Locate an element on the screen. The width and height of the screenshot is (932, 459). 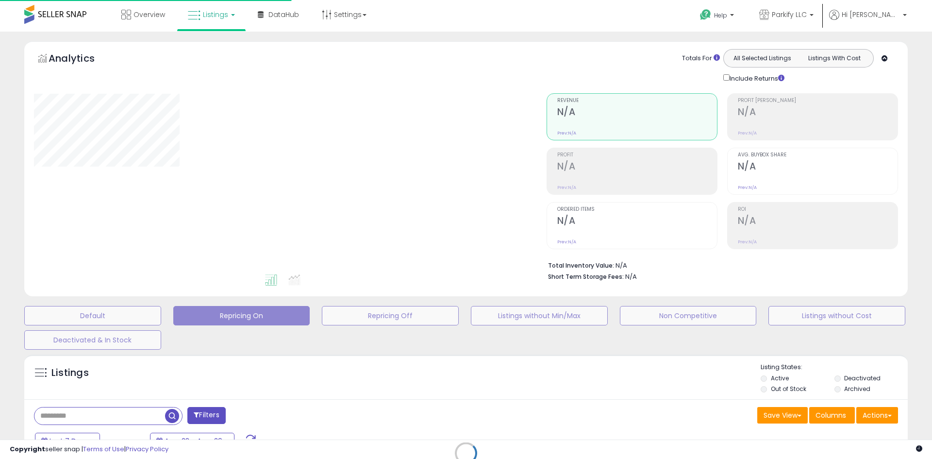
div: Include Returns is located at coordinates (756, 78).